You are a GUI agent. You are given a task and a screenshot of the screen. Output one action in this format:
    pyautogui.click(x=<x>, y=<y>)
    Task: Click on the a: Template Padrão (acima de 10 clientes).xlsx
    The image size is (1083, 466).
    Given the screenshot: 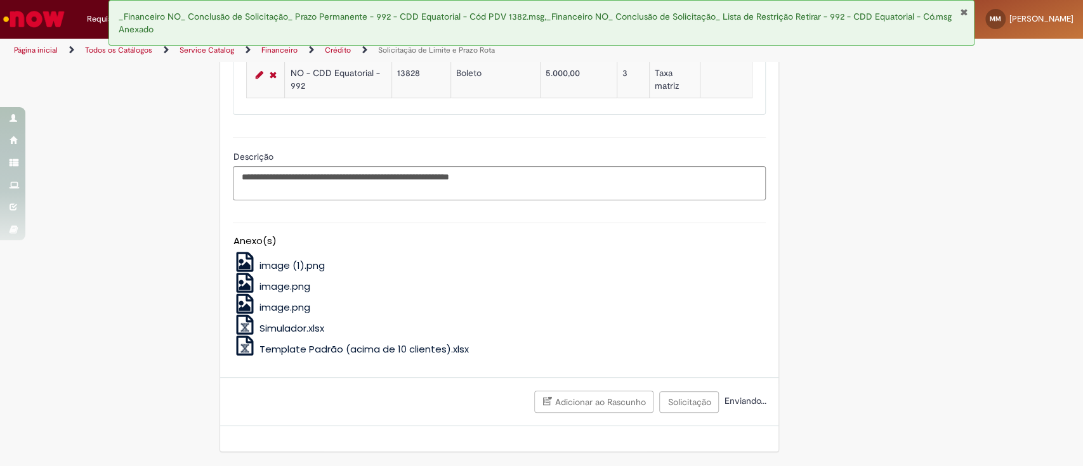 What is the action you would take?
    pyautogui.click(x=351, y=349)
    